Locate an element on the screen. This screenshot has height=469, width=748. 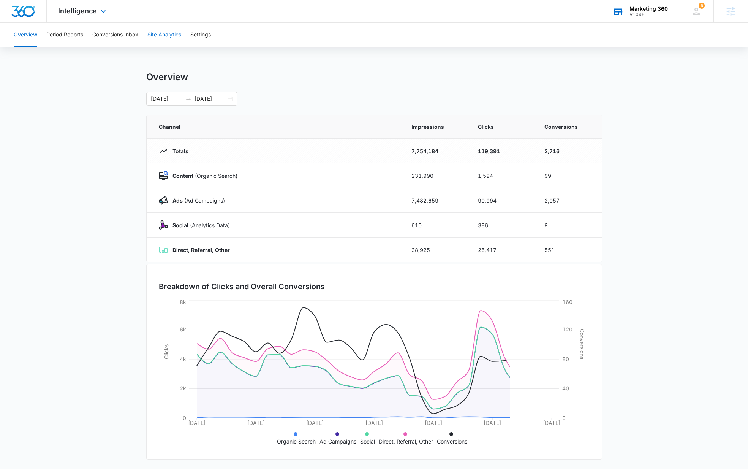
tspan: 40 is located at coordinates (565, 388).